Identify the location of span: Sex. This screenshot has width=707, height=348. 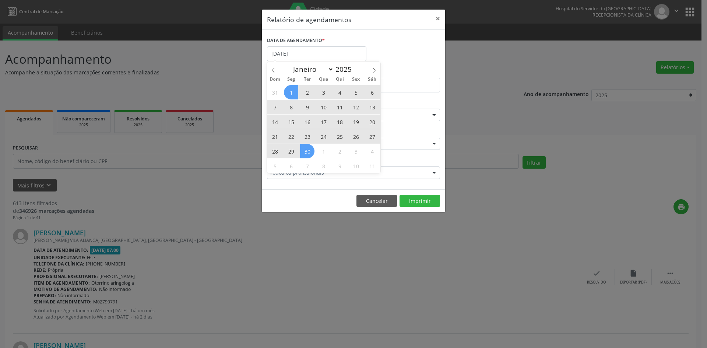
(356, 79).